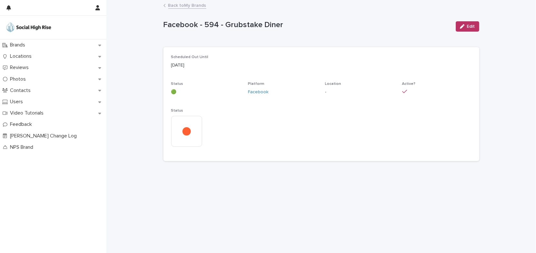  What do you see at coordinates (333, 84) in the screenshot?
I see `span: Location` at bounding box center [333, 84].